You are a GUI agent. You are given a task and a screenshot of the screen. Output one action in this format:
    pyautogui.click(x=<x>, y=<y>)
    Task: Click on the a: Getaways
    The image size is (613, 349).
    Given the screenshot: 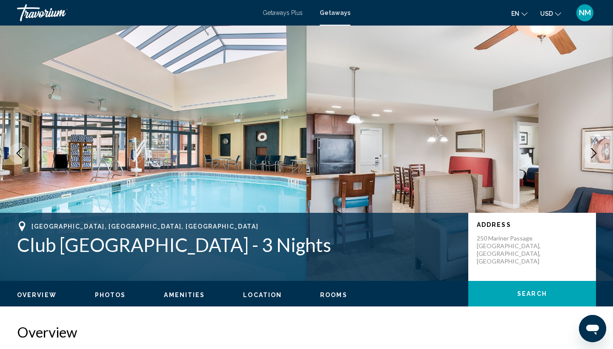 What is the action you would take?
    pyautogui.click(x=335, y=13)
    